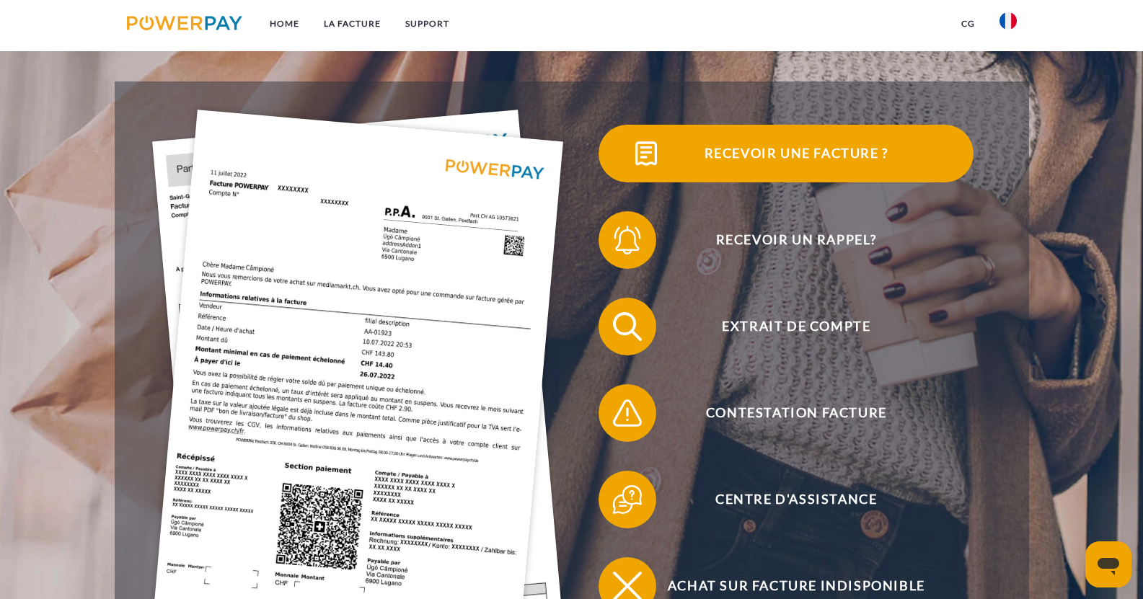  I want to click on button: Recevoir un rappel?, so click(786, 240).